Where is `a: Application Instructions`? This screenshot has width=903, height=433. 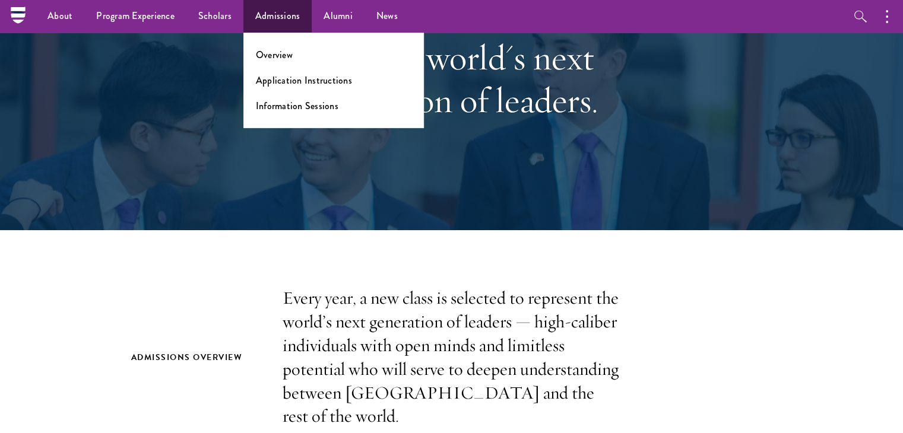 a: Application Instructions is located at coordinates (304, 80).